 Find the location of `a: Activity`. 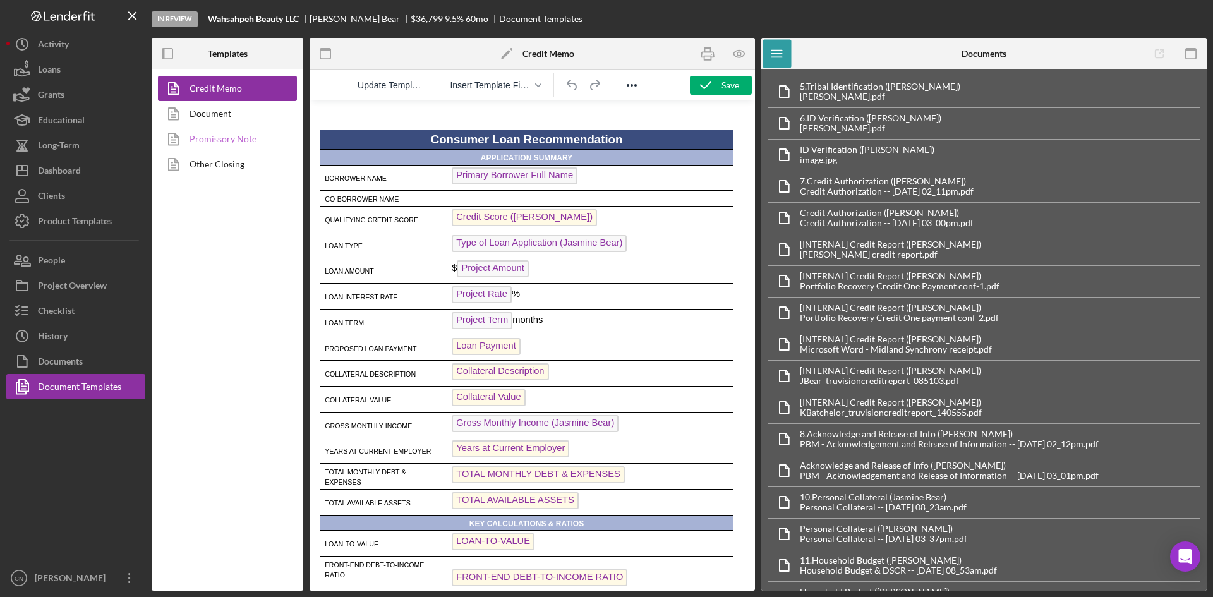

a: Activity is located at coordinates (76, 44).